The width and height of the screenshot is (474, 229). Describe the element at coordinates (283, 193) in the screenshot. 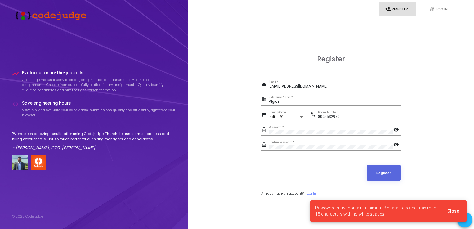

I see `span: Already have an account?` at that location.